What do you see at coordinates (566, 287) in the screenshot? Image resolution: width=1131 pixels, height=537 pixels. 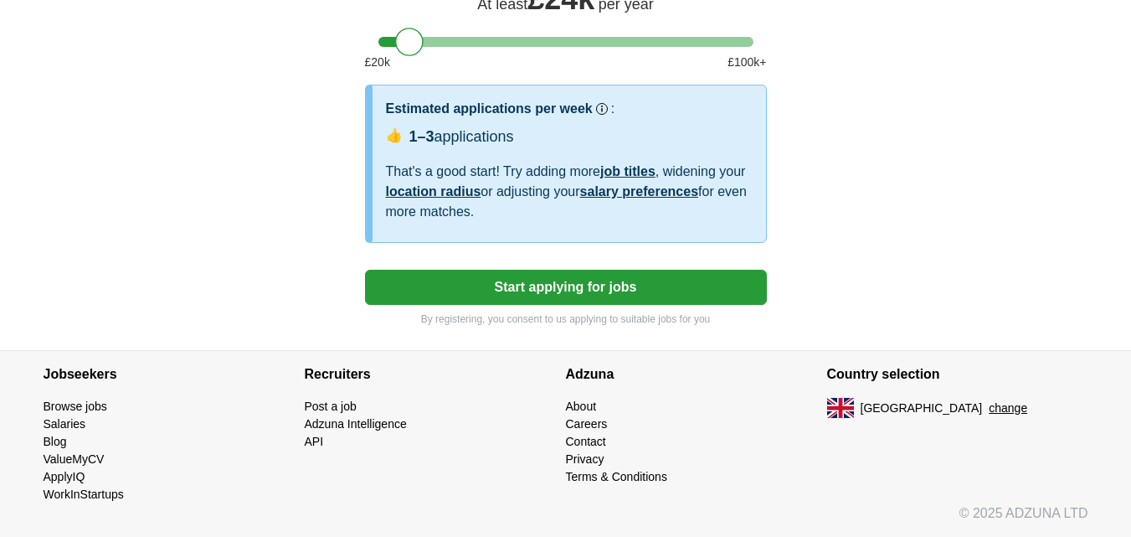 I see `button: Start applying for jobs` at bounding box center [566, 287].